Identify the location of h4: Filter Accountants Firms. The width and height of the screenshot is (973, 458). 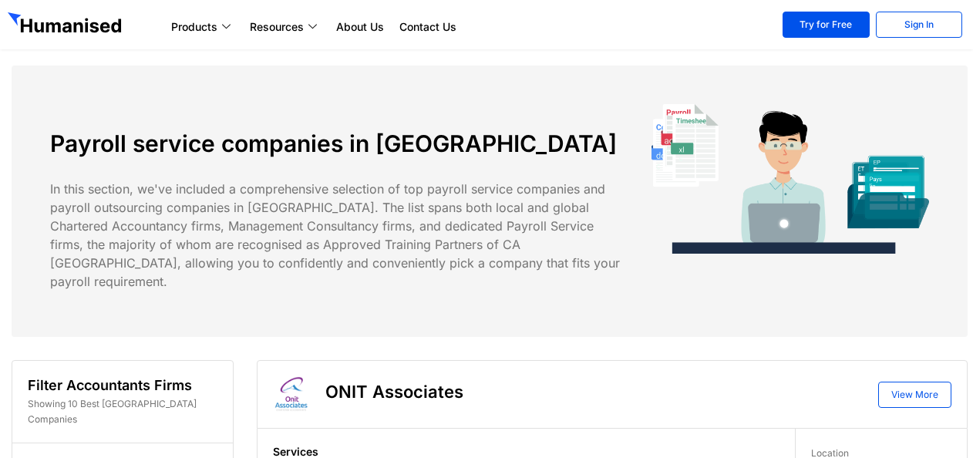
(123, 386).